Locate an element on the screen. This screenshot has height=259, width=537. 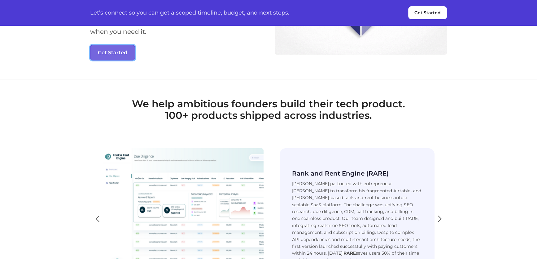
div: Next slide is located at coordinates (440, 219).